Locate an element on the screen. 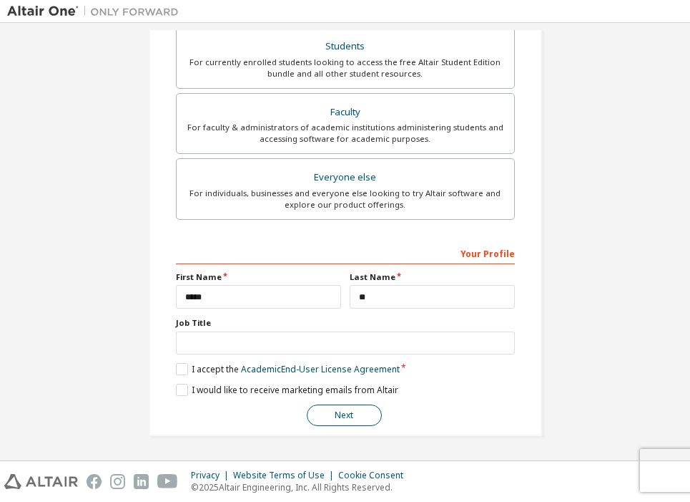 The height and width of the screenshot is (502, 690). img: youtube.svg is located at coordinates (167, 481).